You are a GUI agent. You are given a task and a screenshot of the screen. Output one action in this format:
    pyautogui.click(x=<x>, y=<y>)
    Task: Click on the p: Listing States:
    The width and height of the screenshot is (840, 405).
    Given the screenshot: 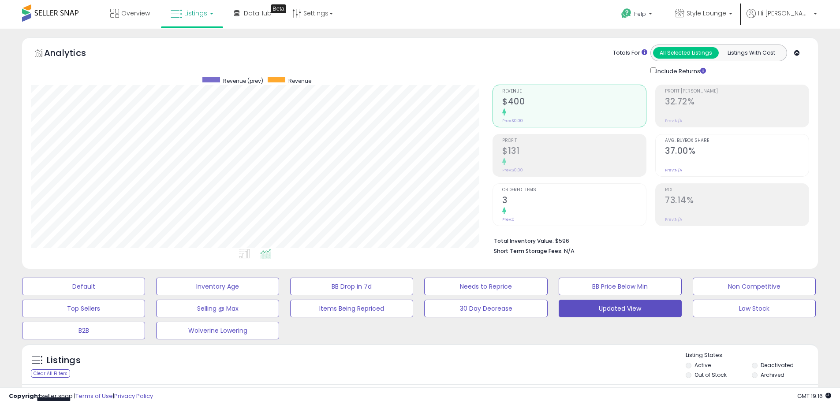 What is the action you would take?
    pyautogui.click(x=752, y=355)
    